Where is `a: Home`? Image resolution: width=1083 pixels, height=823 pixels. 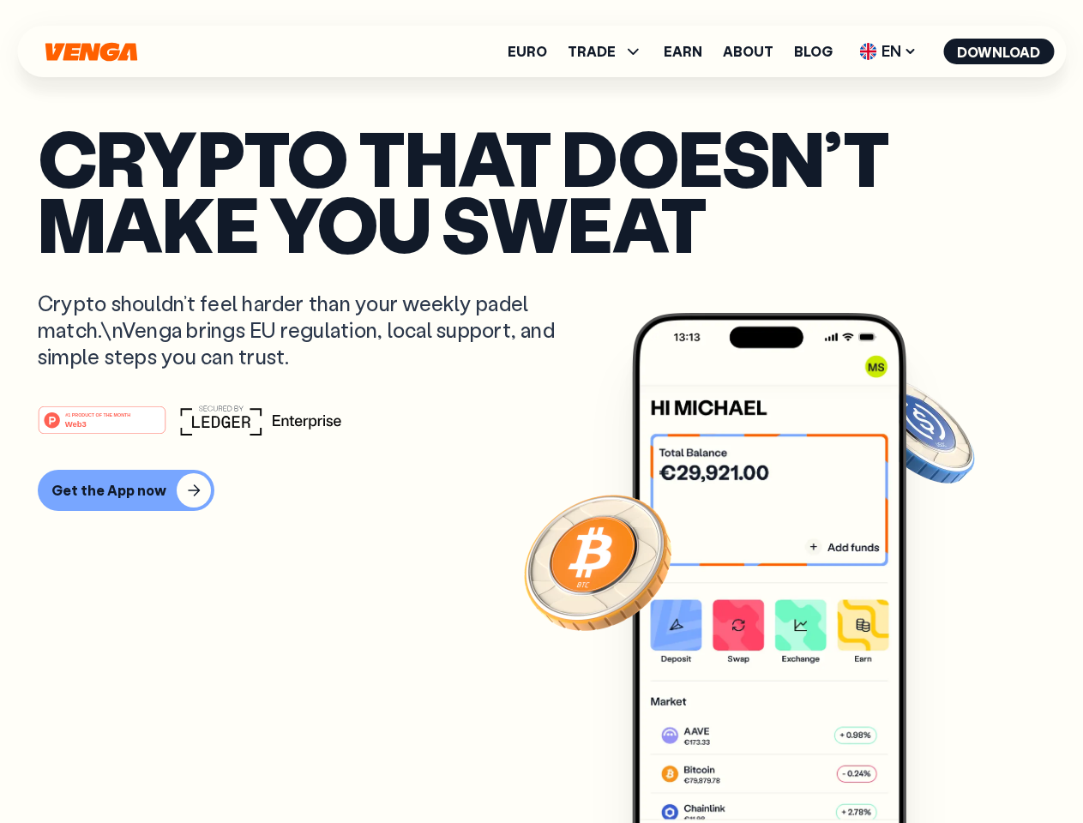
a: Home is located at coordinates (91, 51).